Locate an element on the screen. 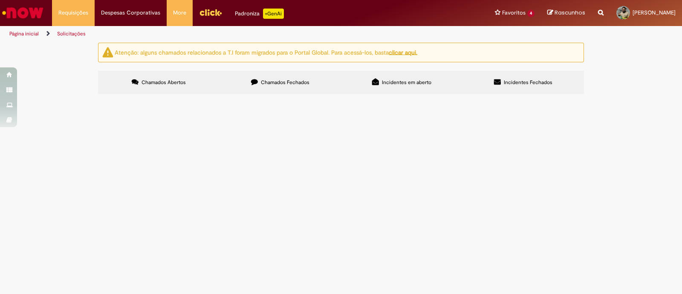  u: clicar aqui. is located at coordinates (403, 52).